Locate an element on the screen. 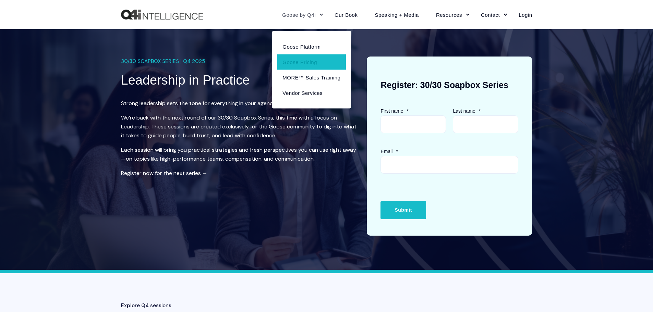 The image size is (653, 312). h1: Leadership in Practice is located at coordinates (236, 80).